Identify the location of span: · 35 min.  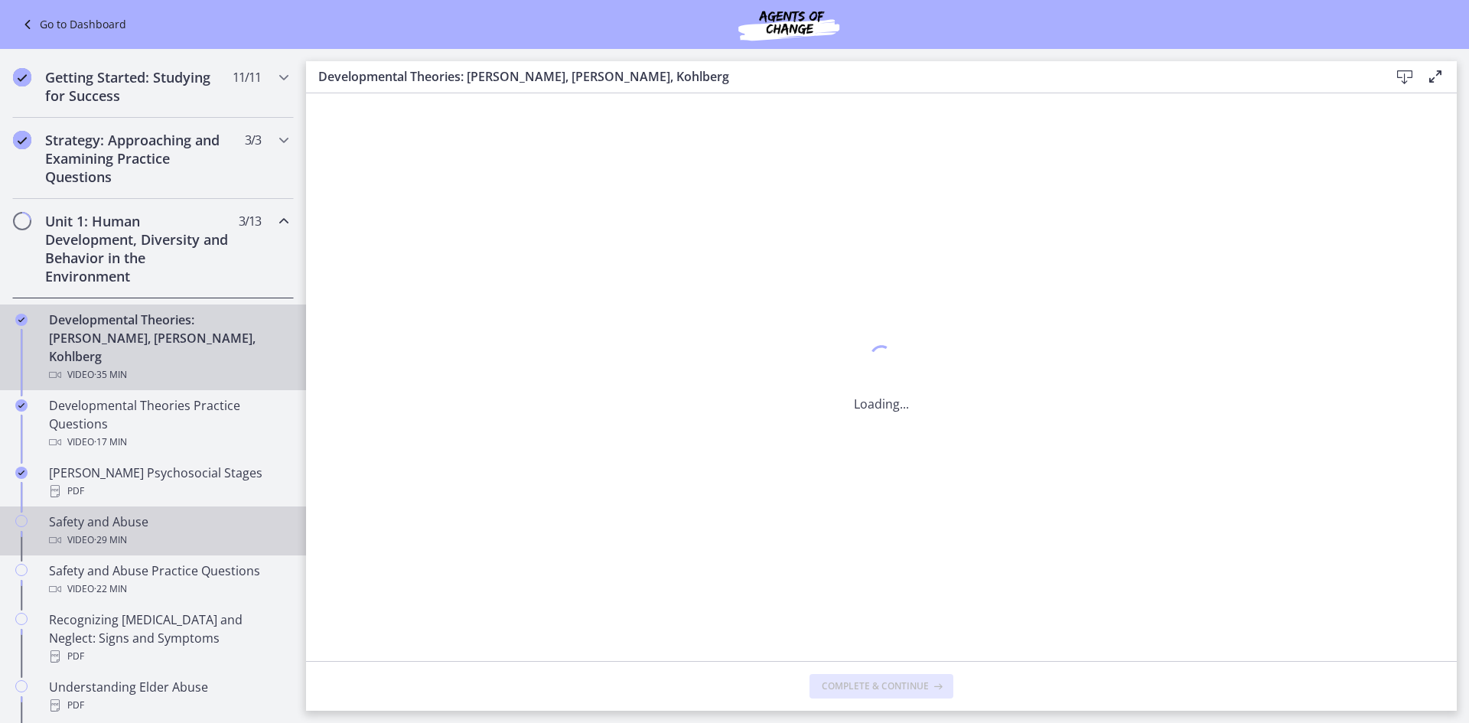
(110, 375).